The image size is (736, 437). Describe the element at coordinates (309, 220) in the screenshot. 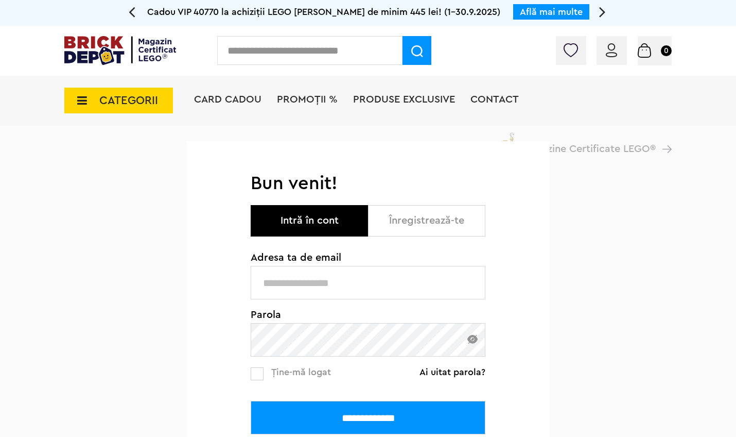

I see `button: Intră în cont` at that location.